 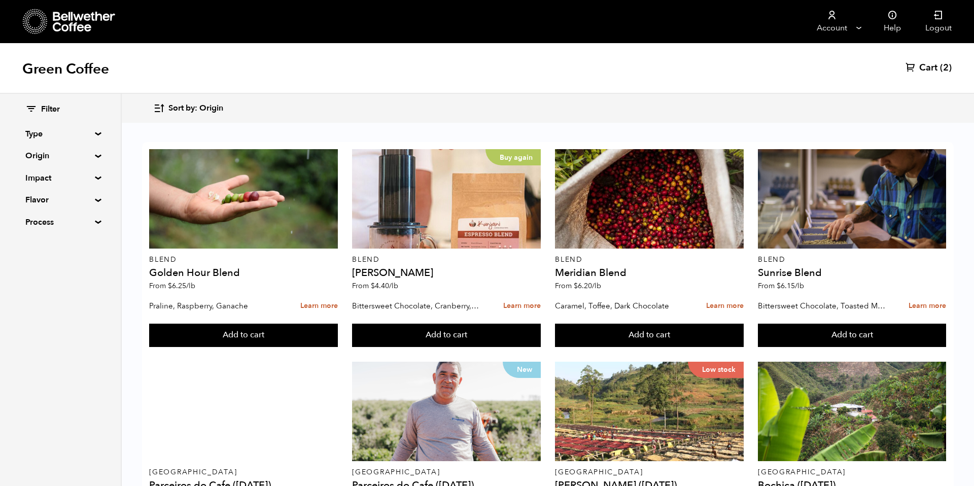 I want to click on span: Sort by: Origin, so click(x=196, y=109).